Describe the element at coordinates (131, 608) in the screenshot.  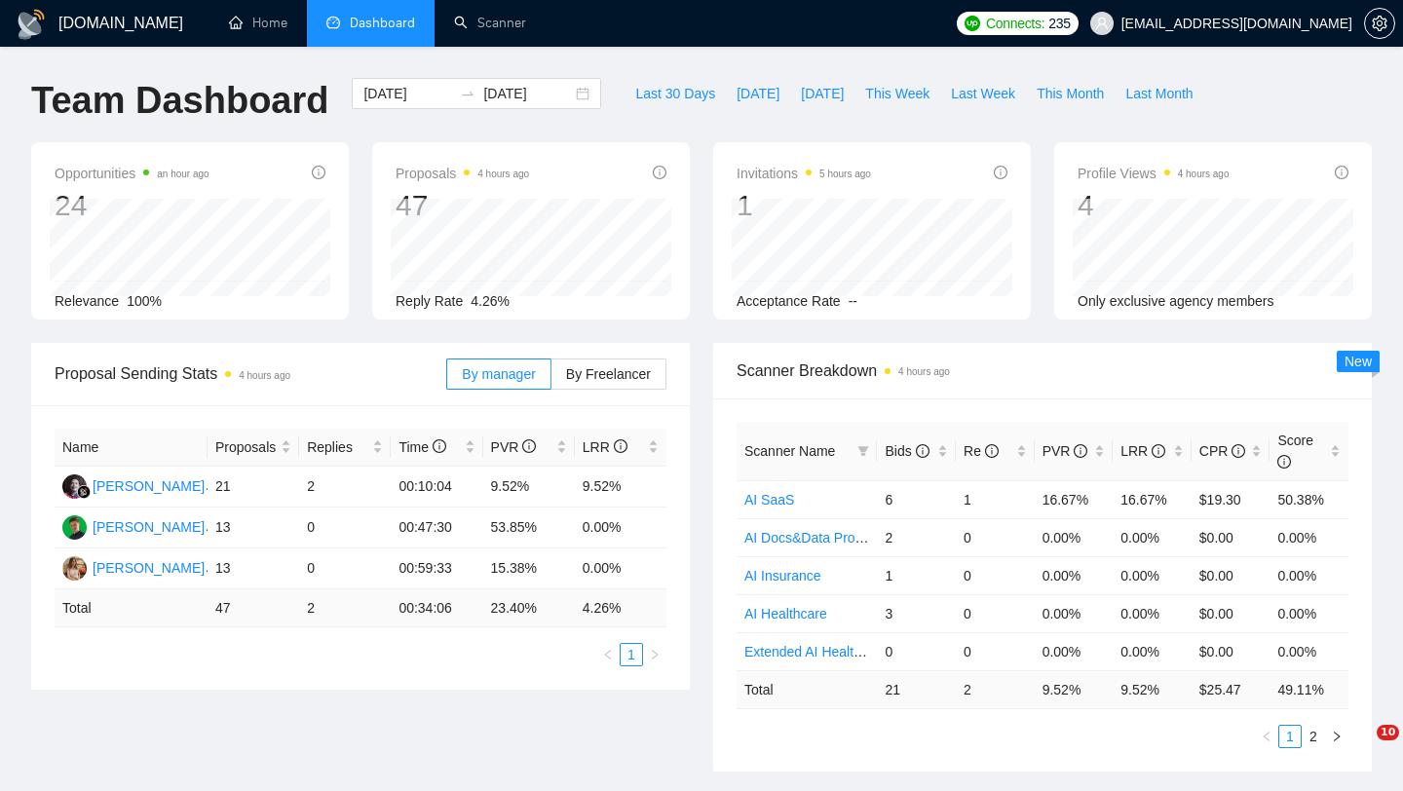
I see `td: Total` at that location.